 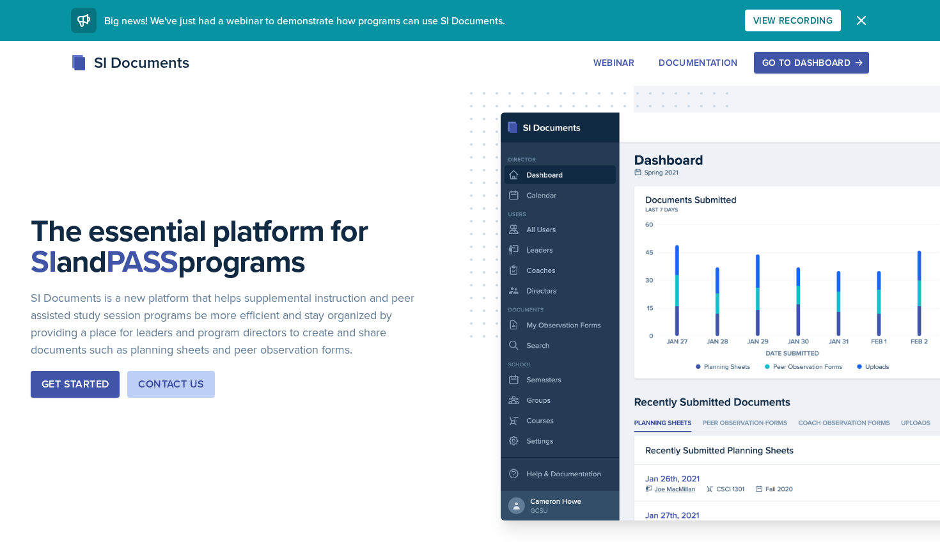 I want to click on div: SI Documents, so click(x=130, y=63).